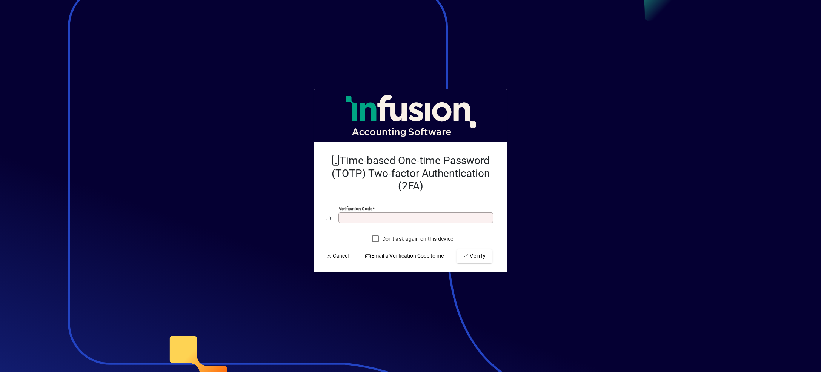  What do you see at coordinates (474, 256) in the screenshot?
I see `button: Verify` at bounding box center [474, 256].